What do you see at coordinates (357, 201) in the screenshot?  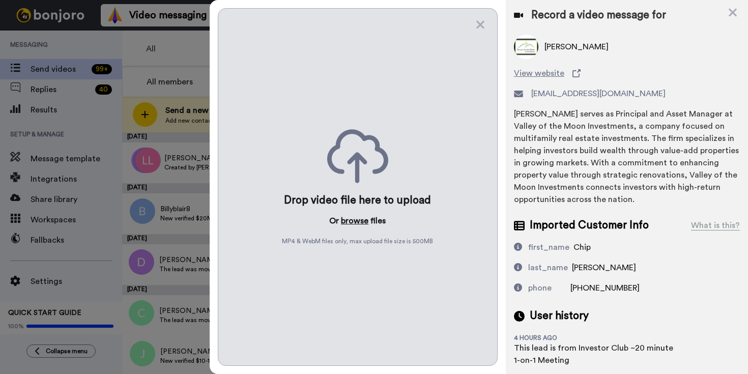 I see `div: Drop video file here to upload` at bounding box center [357, 201].